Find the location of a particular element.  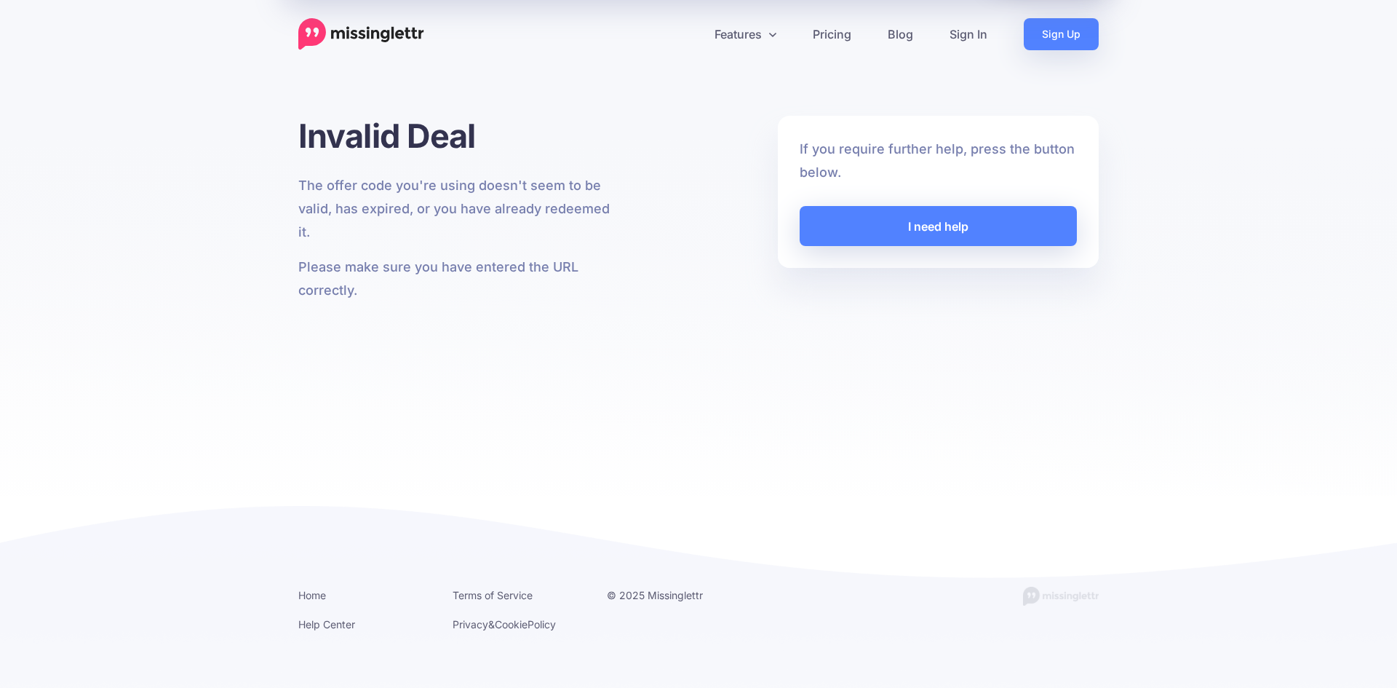

p: If you require further help, press the button below. is located at coordinates (938, 161).